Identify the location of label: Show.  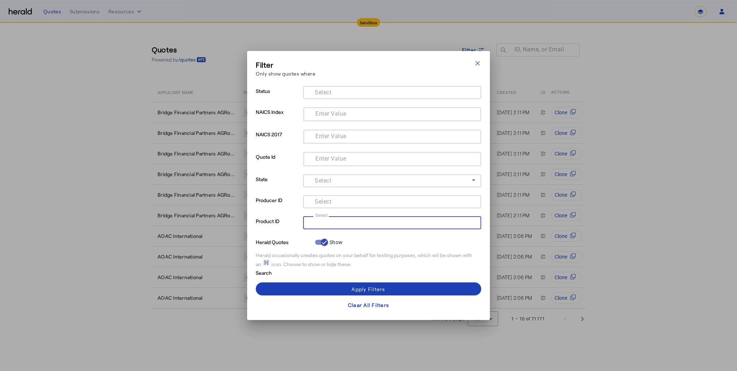
(335, 242).